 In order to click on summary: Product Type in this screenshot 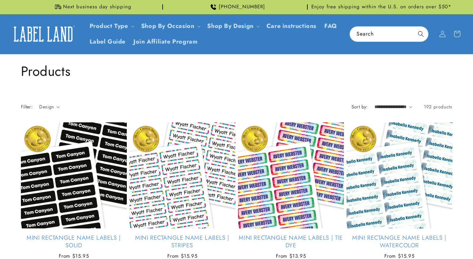, I will do `click(111, 26)`.